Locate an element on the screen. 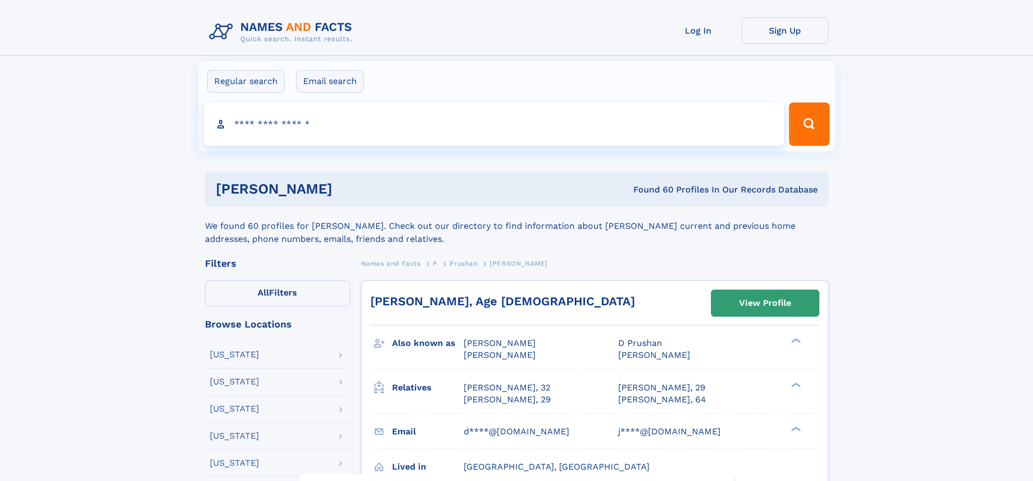 The height and width of the screenshot is (481, 1033). div: Filters is located at coordinates (278, 263).